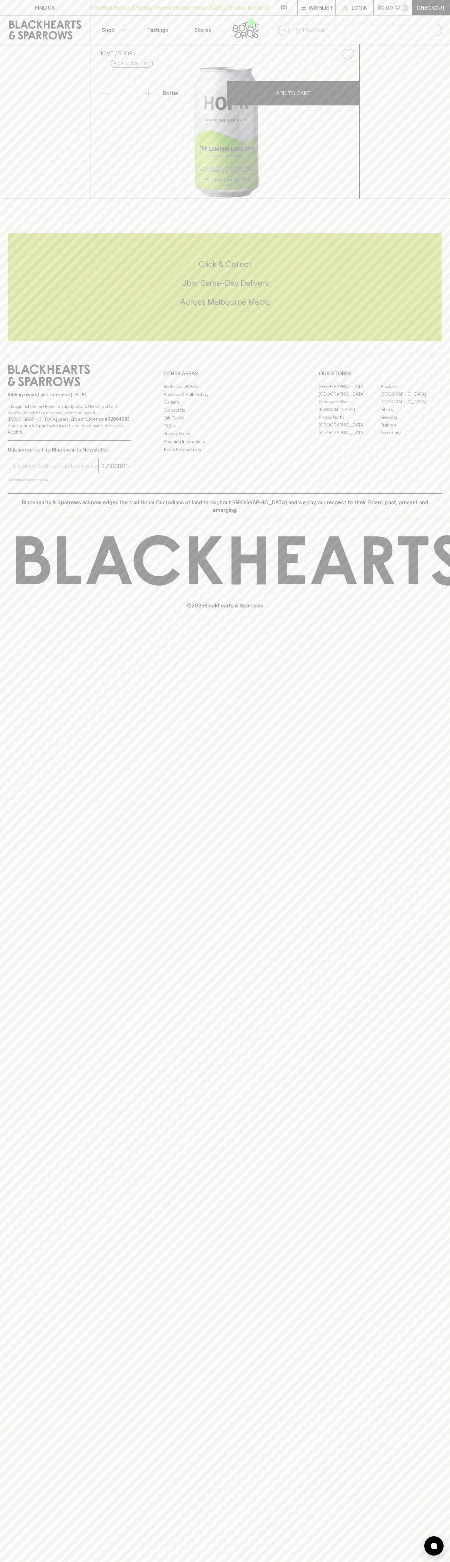 The width and height of the screenshot is (450, 1562). I want to click on a: Business & Bulk Gifting, so click(225, 394).